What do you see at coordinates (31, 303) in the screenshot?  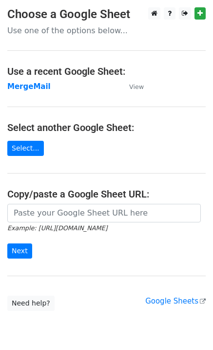 I see `a: Need help?` at bounding box center [31, 303].